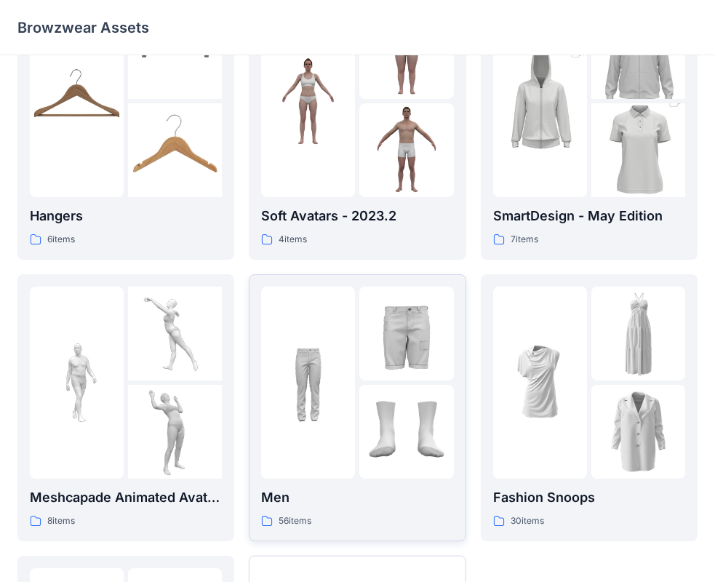 The image size is (715, 582). What do you see at coordinates (295, 521) in the screenshot?
I see `p: 56 items` at bounding box center [295, 521].